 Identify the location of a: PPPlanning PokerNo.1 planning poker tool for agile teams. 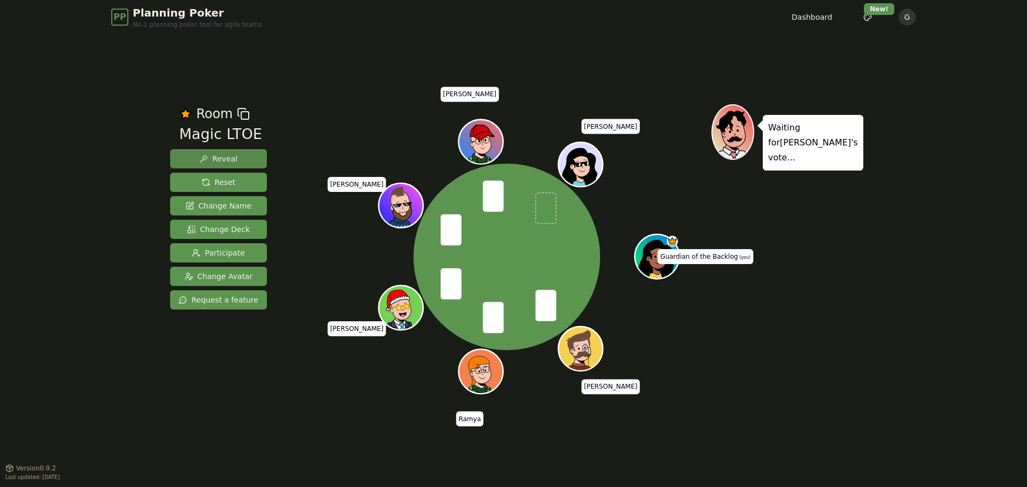
(187, 17).